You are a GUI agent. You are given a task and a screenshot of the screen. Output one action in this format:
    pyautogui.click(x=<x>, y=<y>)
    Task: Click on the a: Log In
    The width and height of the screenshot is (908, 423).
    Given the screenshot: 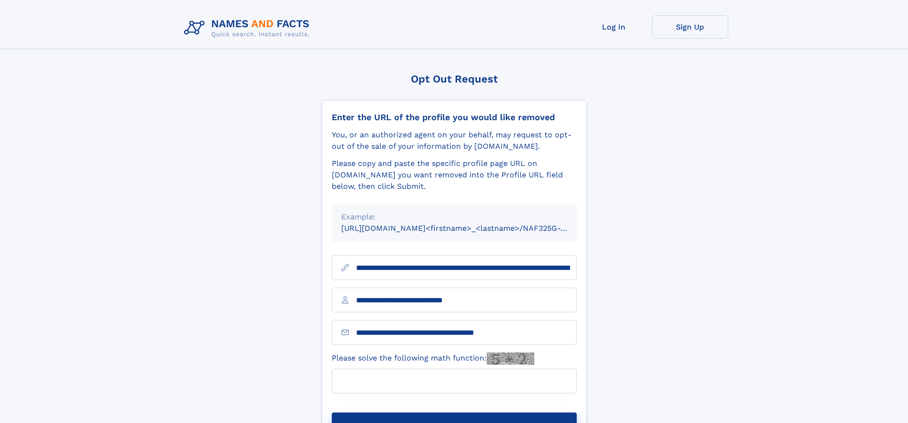 What is the action you would take?
    pyautogui.click(x=614, y=27)
    